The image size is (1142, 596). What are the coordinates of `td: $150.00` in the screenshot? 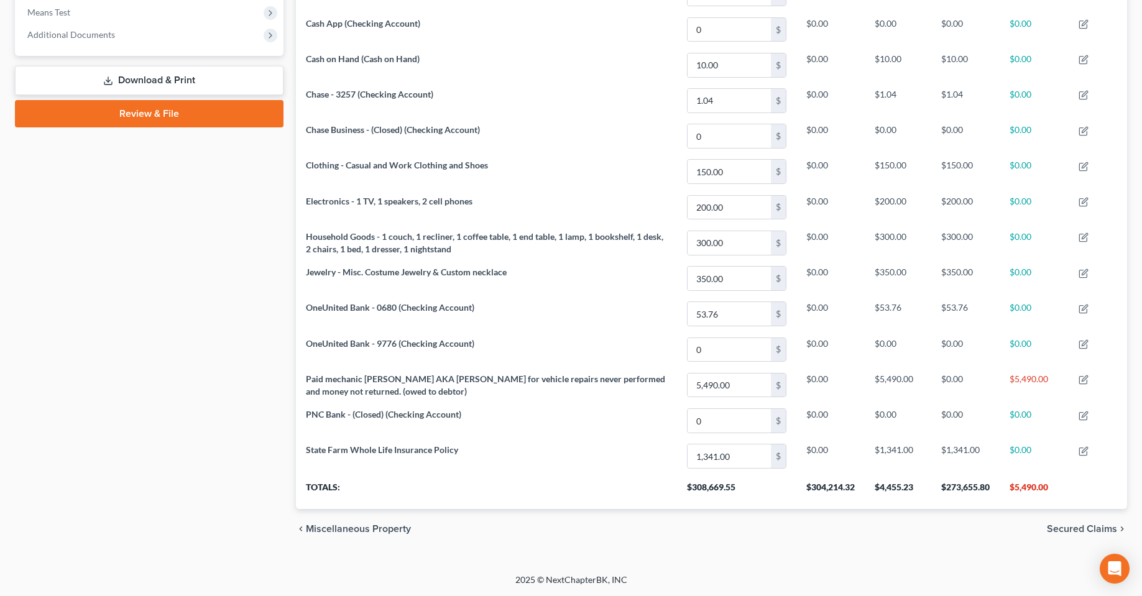 It's located at (897, 172).